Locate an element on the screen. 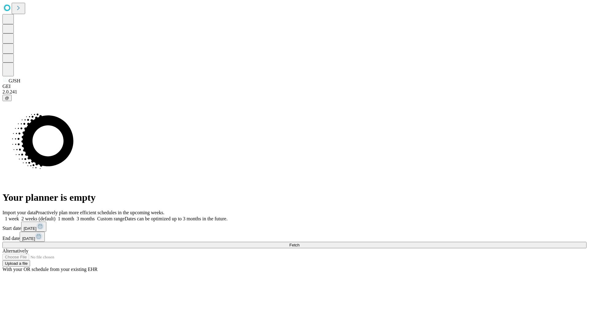 Image resolution: width=589 pixels, height=331 pixels. span: With your OR schedule from your existing EHR is located at coordinates (50, 269).